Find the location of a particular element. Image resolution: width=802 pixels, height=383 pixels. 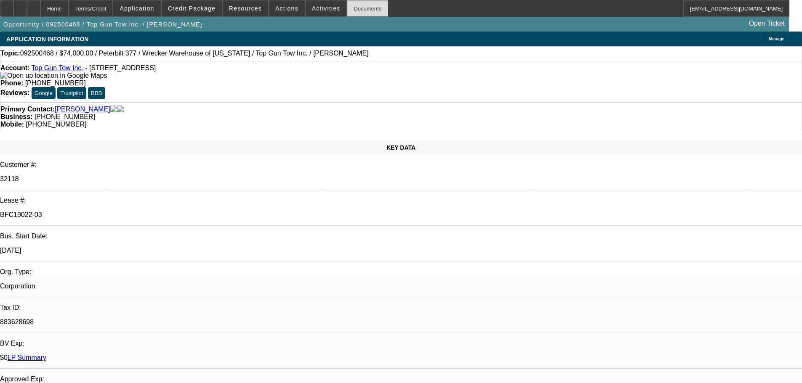

strong: Topic: is located at coordinates (10, 53).